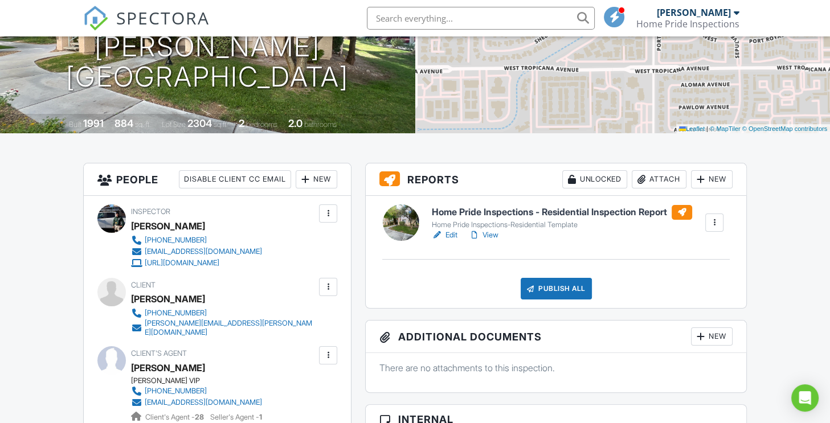  What do you see at coordinates (75, 124) in the screenshot?
I see `span: Built` at bounding box center [75, 124].